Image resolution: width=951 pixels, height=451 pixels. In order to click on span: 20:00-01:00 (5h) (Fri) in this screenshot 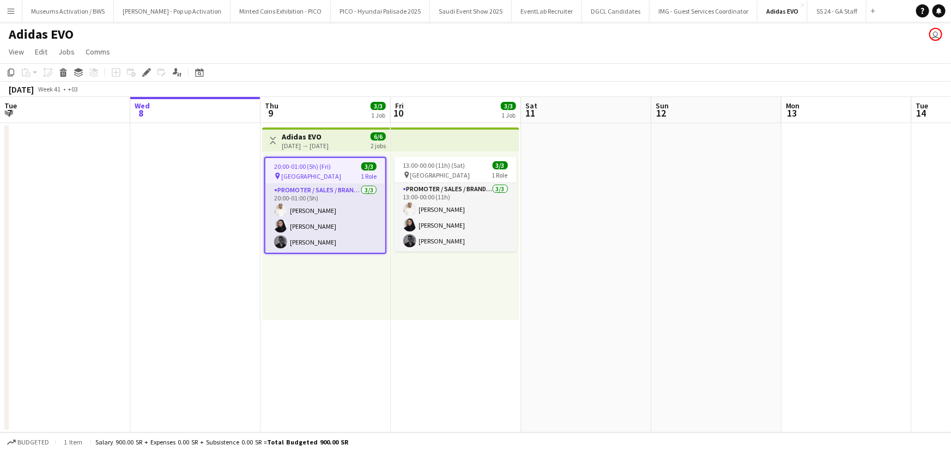, I will do `click(302, 166)`.